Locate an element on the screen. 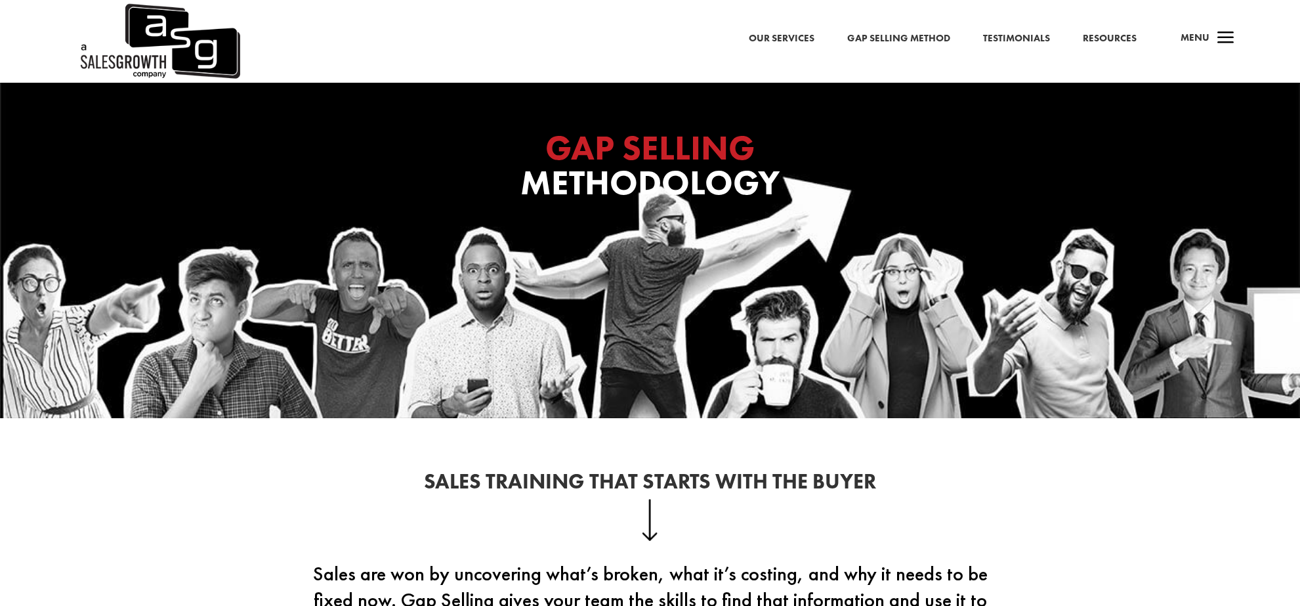 Image resolution: width=1300 pixels, height=606 pixels. a: Testimonials is located at coordinates (1017, 39).